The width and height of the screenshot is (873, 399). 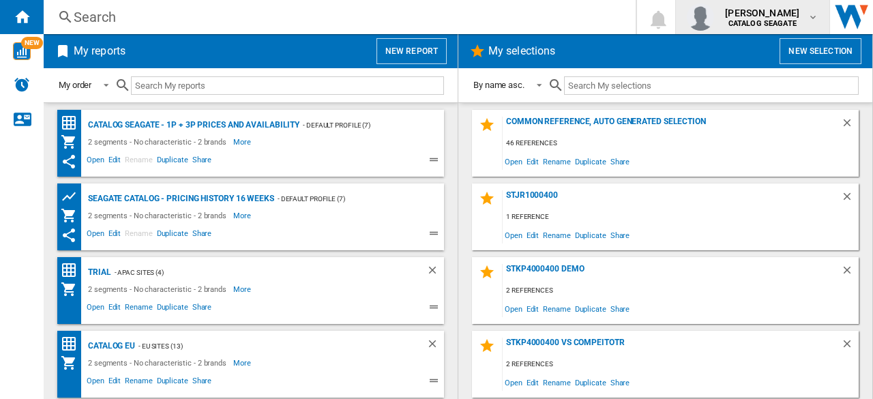 What do you see at coordinates (22, 85) in the screenshot?
I see `img: alerts-logo.svg` at bounding box center [22, 85].